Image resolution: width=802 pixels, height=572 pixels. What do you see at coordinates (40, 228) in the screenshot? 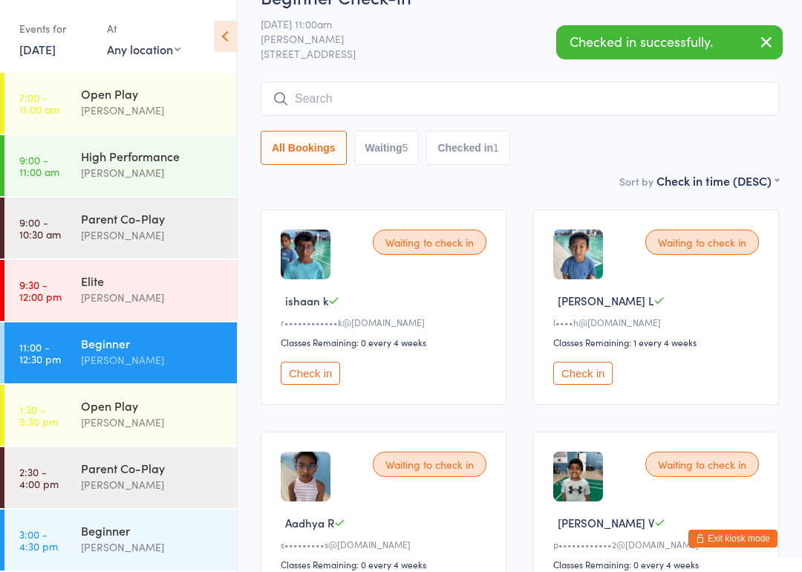
I see `time: 9:00 - 10:30 am` at bounding box center [40, 228].